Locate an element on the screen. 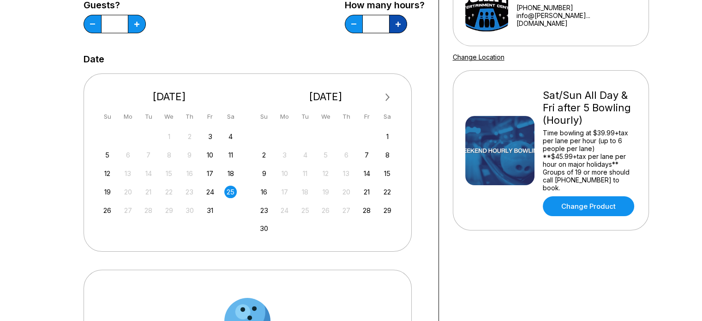  div: Not available Thursday, November 27th, 2025 is located at coordinates (346, 210).